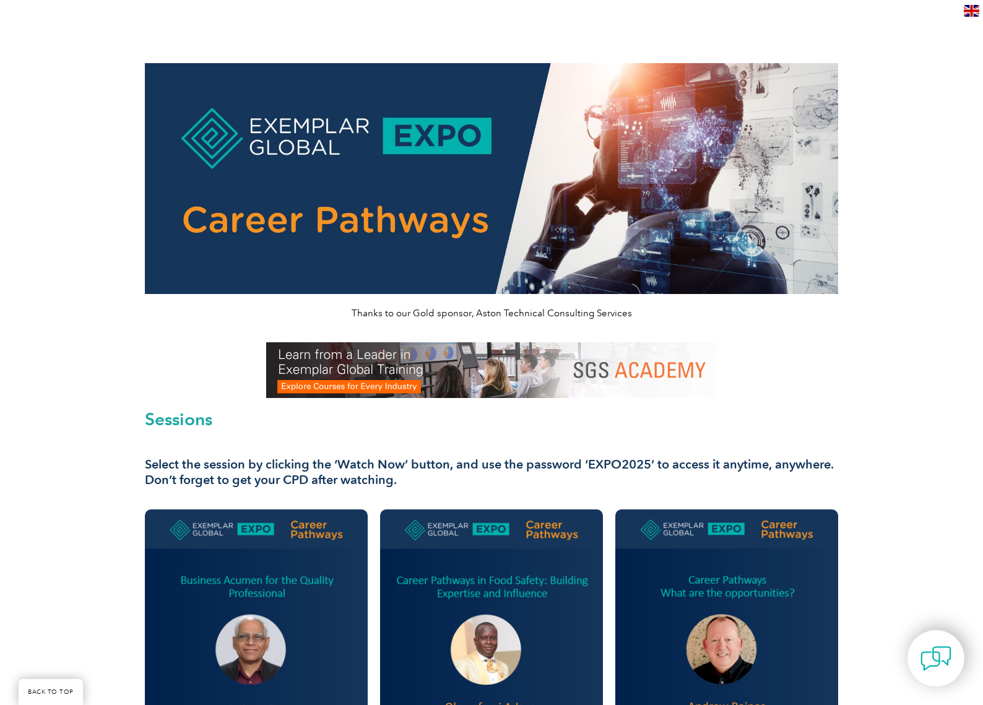 The height and width of the screenshot is (705, 983). What do you see at coordinates (491, 472) in the screenshot?
I see `h3: Select the session by clicking the ‘Watch Now’ button, and use the password ‘EXPO2025’ to access ...` at bounding box center [491, 472].